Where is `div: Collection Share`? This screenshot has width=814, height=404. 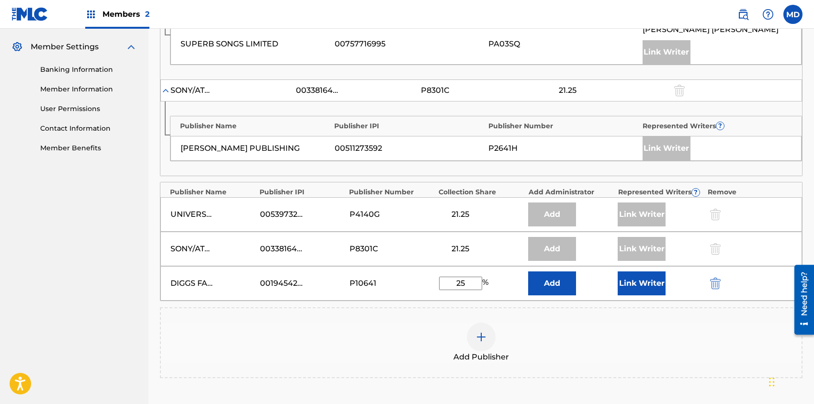
div: Collection Share is located at coordinates (481, 192).